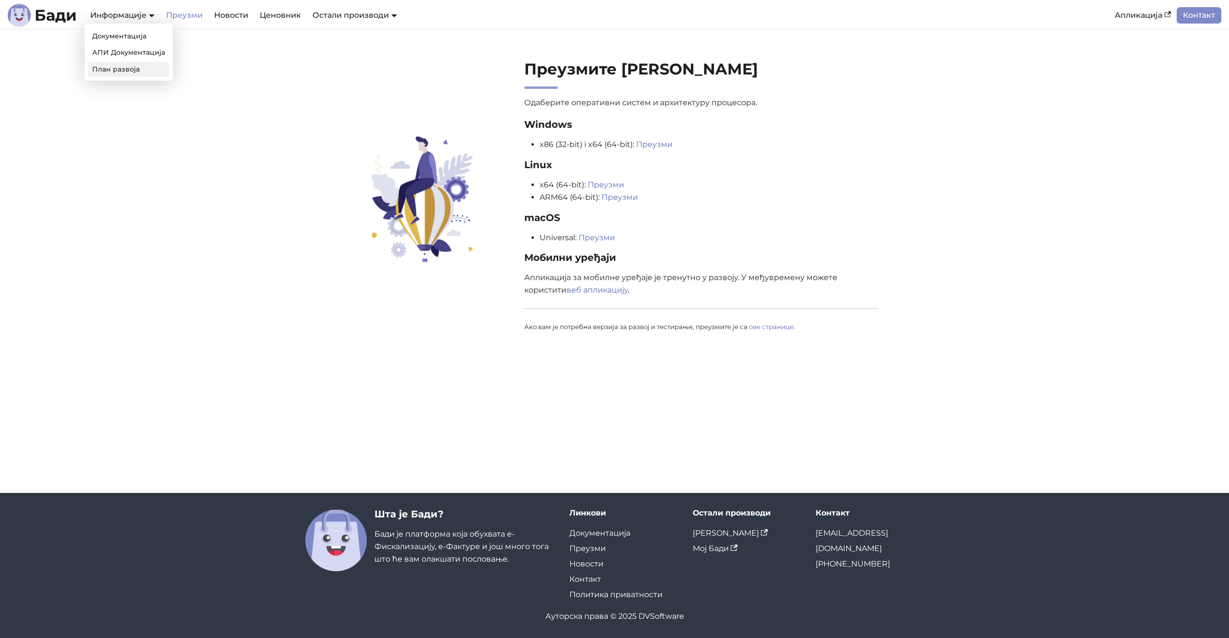 The image size is (1229, 638). Describe the element at coordinates (615, 616) in the screenshot. I see `div: Ауторска права © 2025 DVSoftware` at that location.